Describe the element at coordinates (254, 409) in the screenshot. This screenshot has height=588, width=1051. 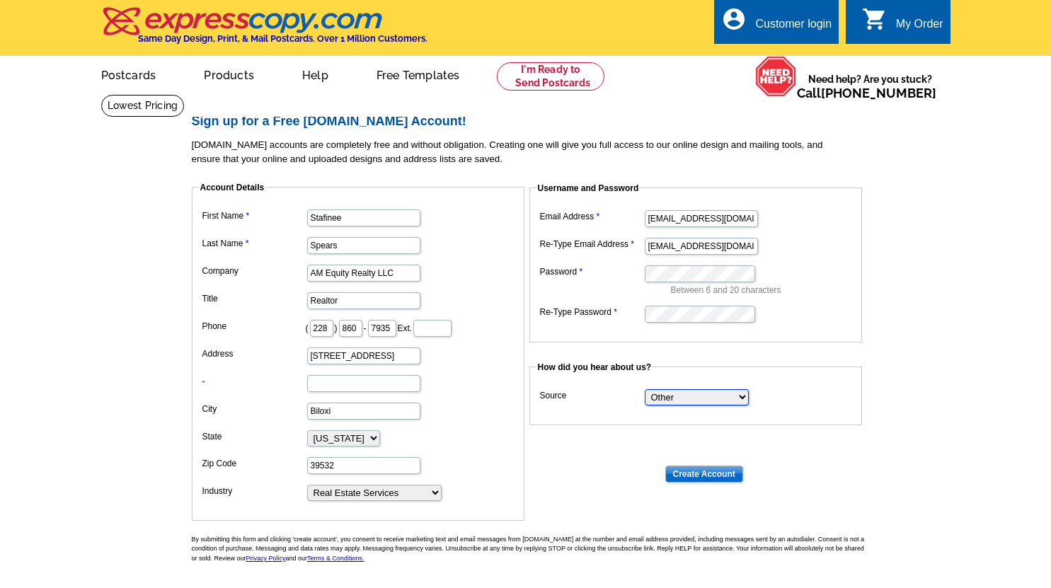
I see `label: City` at that location.